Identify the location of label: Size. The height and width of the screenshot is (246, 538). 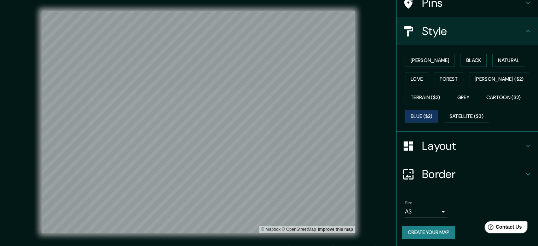
(409, 203).